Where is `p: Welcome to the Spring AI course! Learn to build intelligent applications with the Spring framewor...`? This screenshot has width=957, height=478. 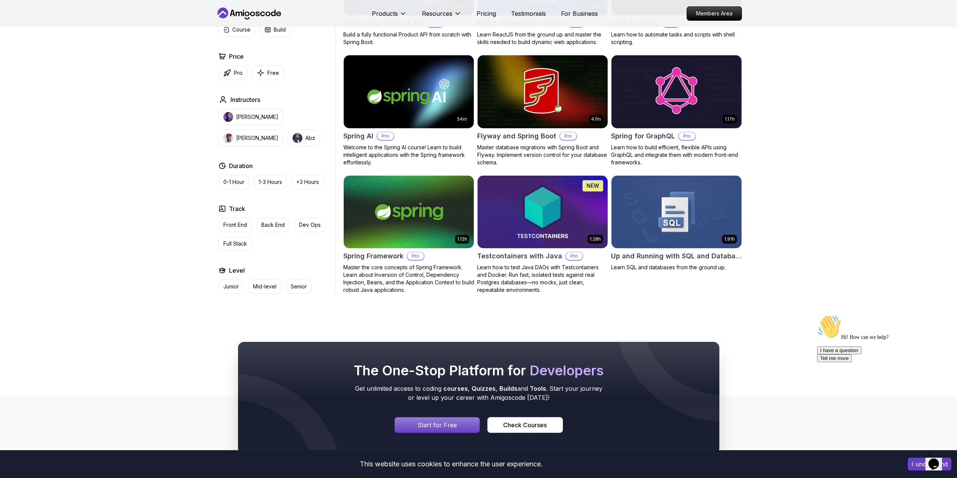
p: Welcome to the Spring AI course! Learn to build intelligent applications with the Spring framewor... is located at coordinates (409, 155).